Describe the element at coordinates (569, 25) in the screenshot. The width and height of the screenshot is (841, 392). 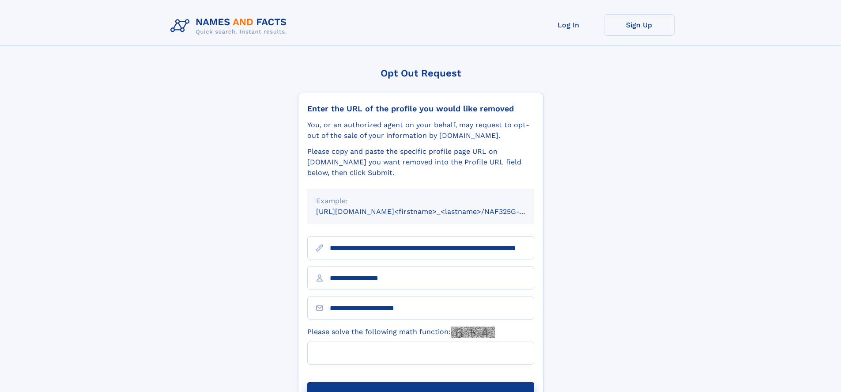
I see `a: Log In` at that location.